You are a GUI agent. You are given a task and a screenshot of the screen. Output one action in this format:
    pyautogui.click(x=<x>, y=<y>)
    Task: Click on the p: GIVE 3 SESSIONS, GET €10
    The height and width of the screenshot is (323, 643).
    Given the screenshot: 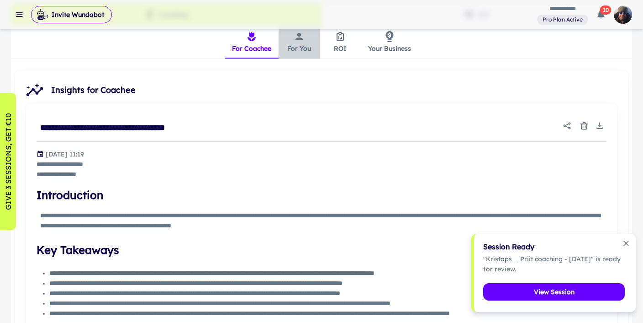 What is the action you would take?
    pyautogui.click(x=8, y=161)
    